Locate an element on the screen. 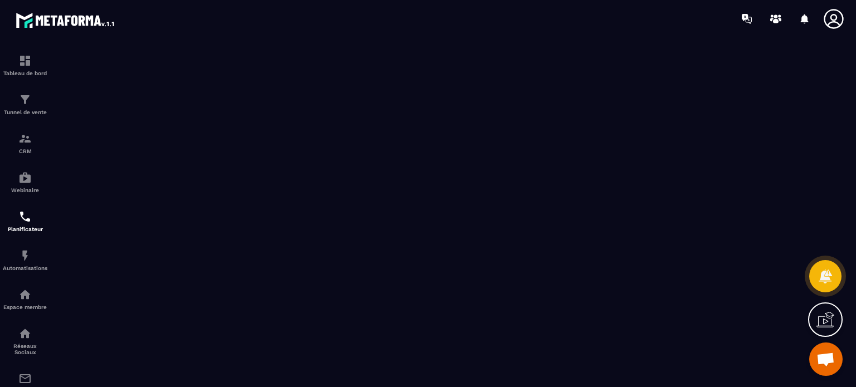 This screenshot has height=387, width=856. a: automationsautomationsAutomatisations is located at coordinates (25, 260).